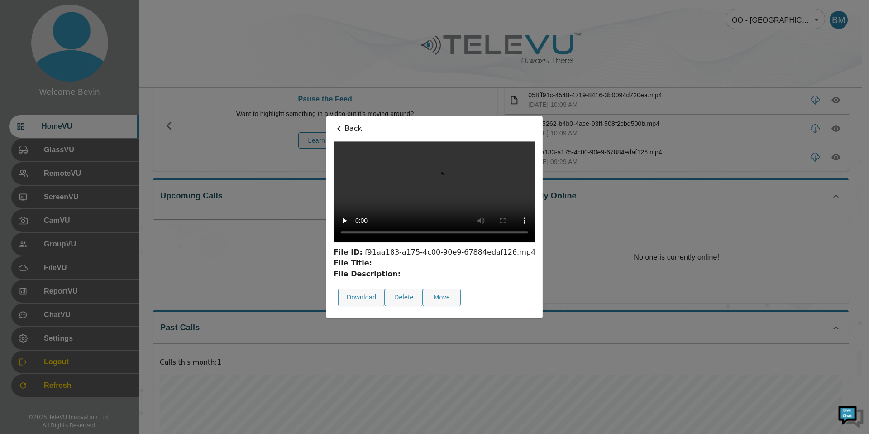 Image resolution: width=869 pixels, height=434 pixels. I want to click on img: Chat Widget, so click(851, 416).